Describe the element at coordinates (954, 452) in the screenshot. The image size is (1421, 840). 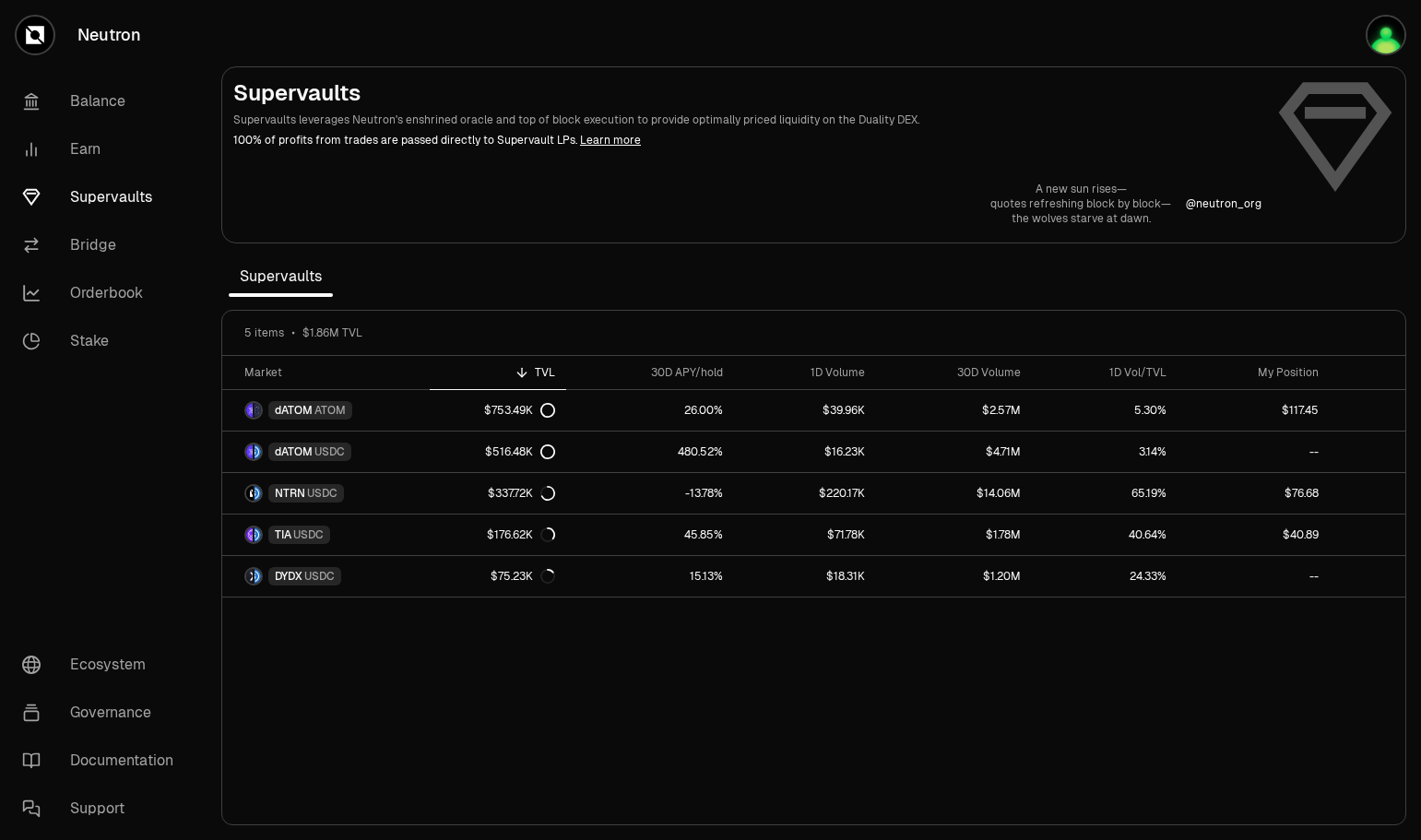
I see `a: $4.71M` at that location.